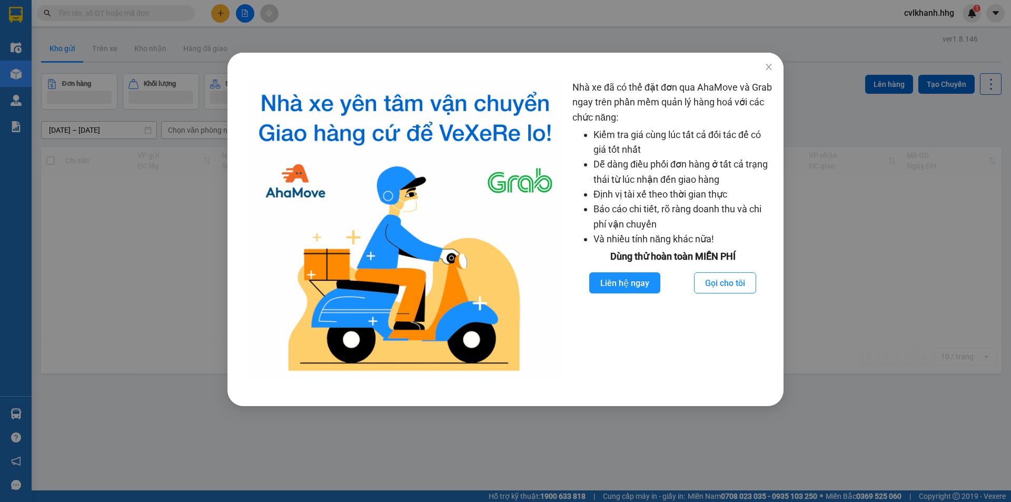 The width and height of the screenshot is (1011, 502). I want to click on span: close, so click(769, 67).